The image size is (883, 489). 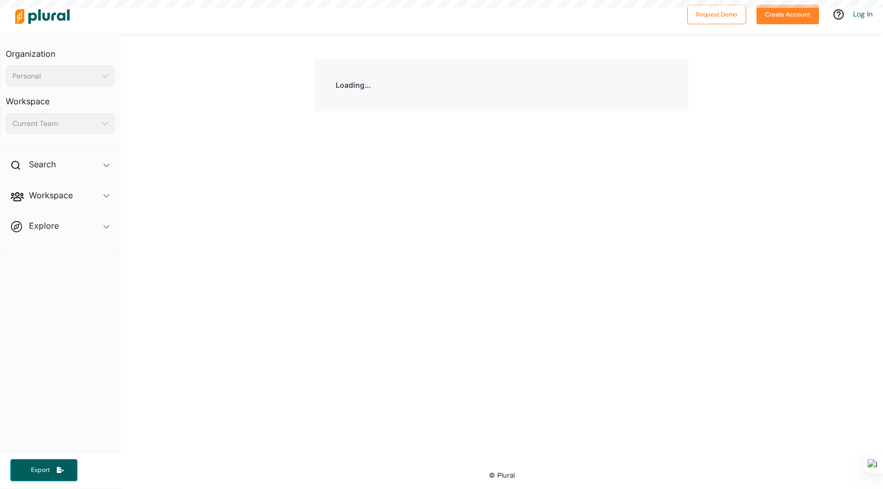 I want to click on div: Personal, so click(x=55, y=76).